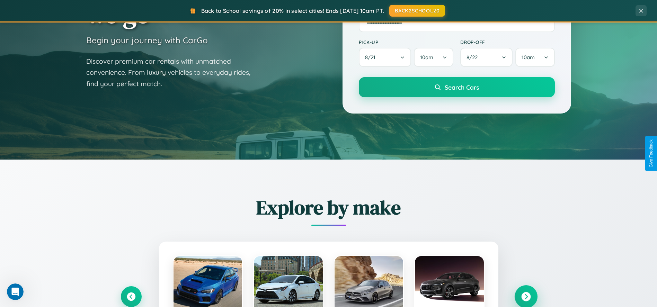 This screenshot has width=657, height=307. Describe the element at coordinates (462, 87) in the screenshot. I see `span: Search Cars` at that location.